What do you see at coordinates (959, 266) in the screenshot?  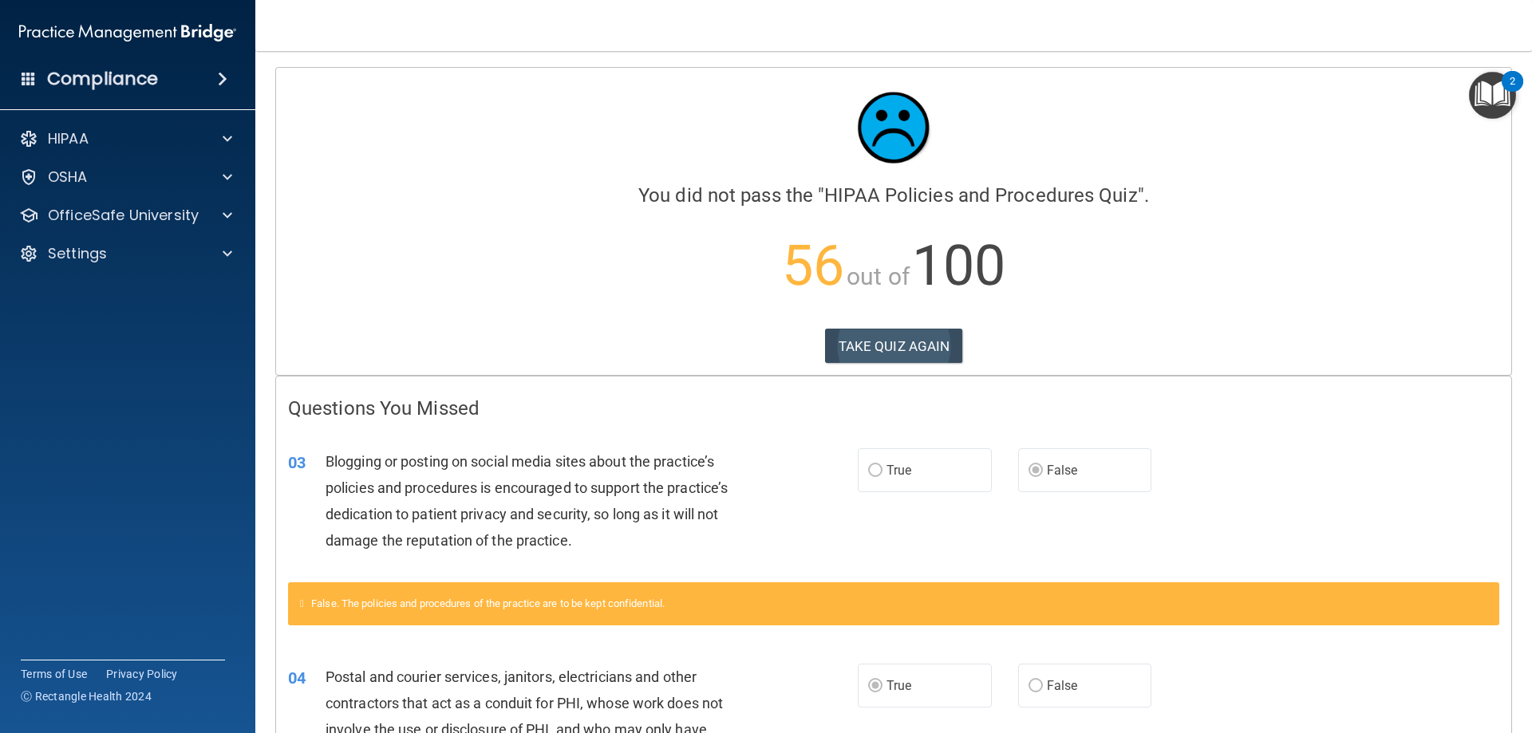 I see `span: 100` at bounding box center [959, 266].